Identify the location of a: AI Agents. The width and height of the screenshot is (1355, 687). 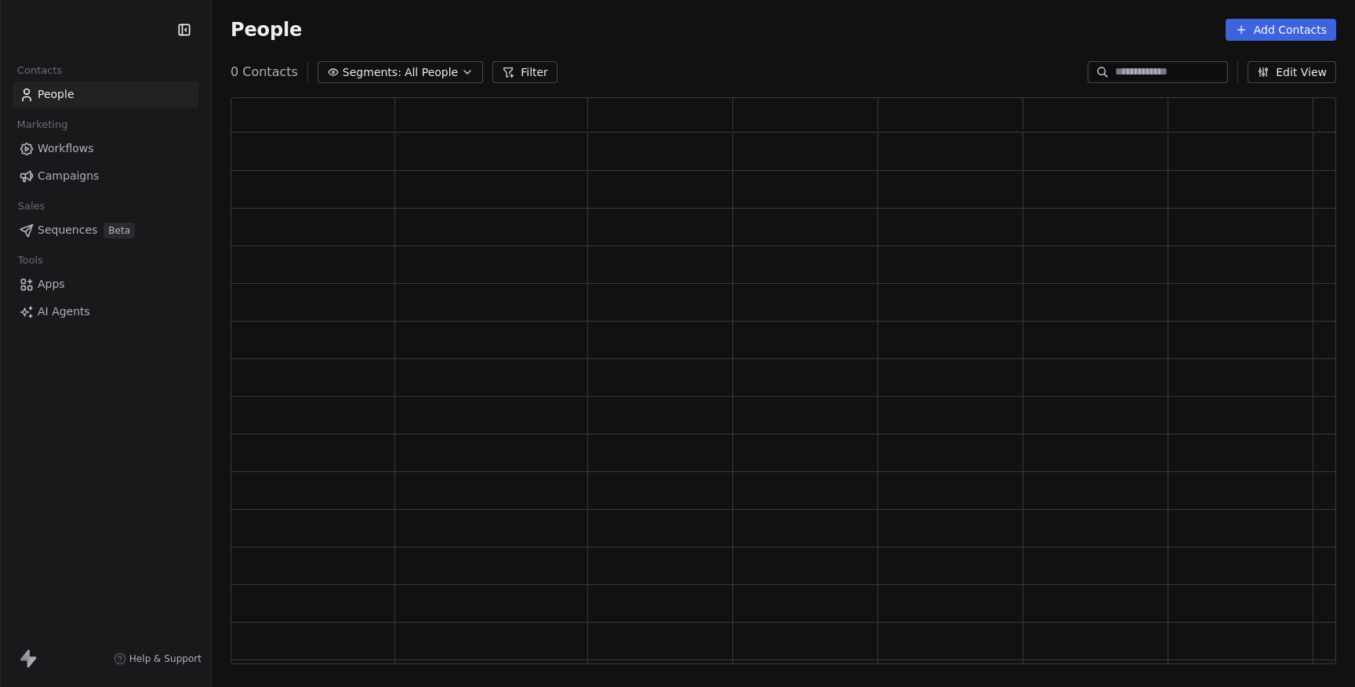
(105, 311).